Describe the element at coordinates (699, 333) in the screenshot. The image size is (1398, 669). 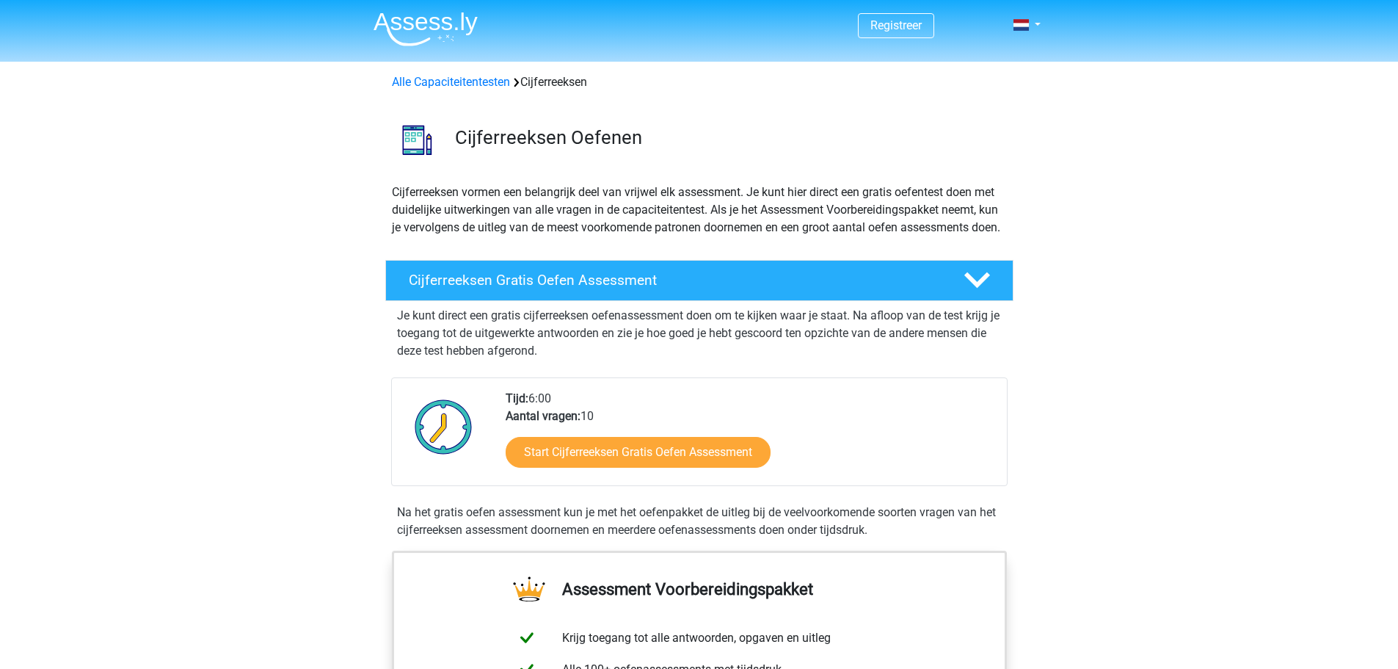
I see `p: Je kunt direct een gratis cijferreeksen oefenassessment doen om te kijken waar je staat. Na afloo...` at that location.